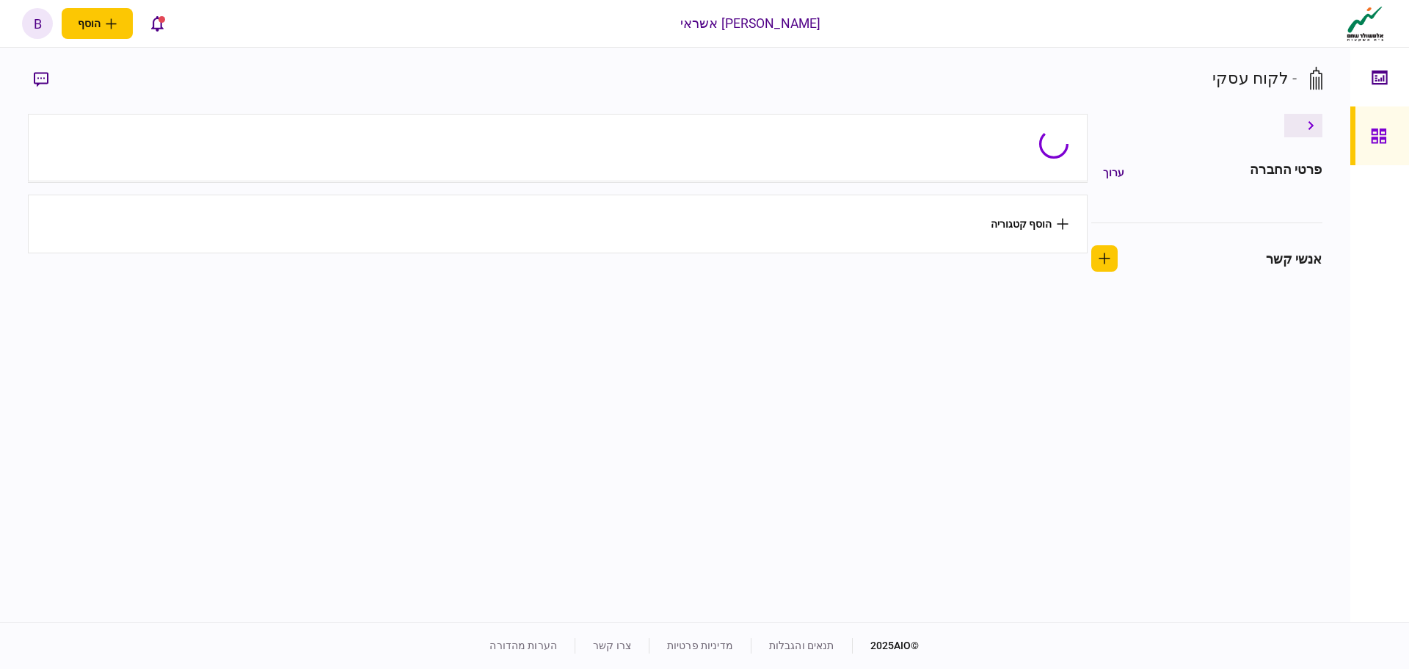  Describe the element at coordinates (700, 645) in the screenshot. I see `a: מדיניות פרטיות` at that location.